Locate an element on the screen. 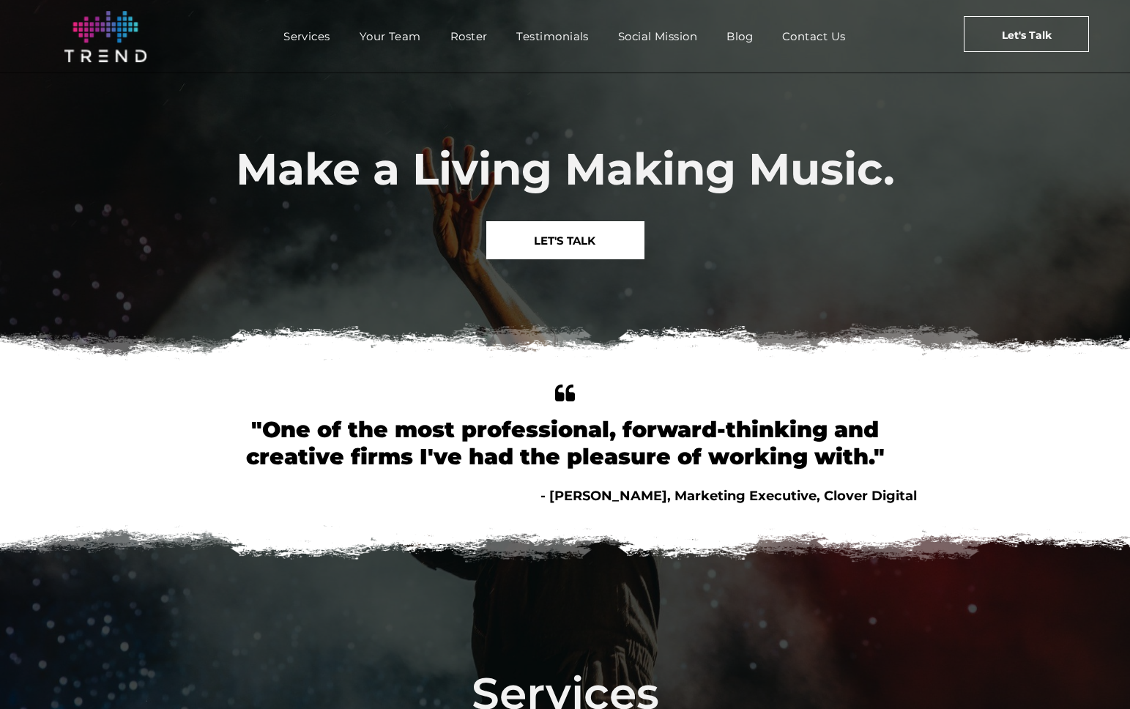 The width and height of the screenshot is (1130, 709). a: Blog is located at coordinates (739, 36).